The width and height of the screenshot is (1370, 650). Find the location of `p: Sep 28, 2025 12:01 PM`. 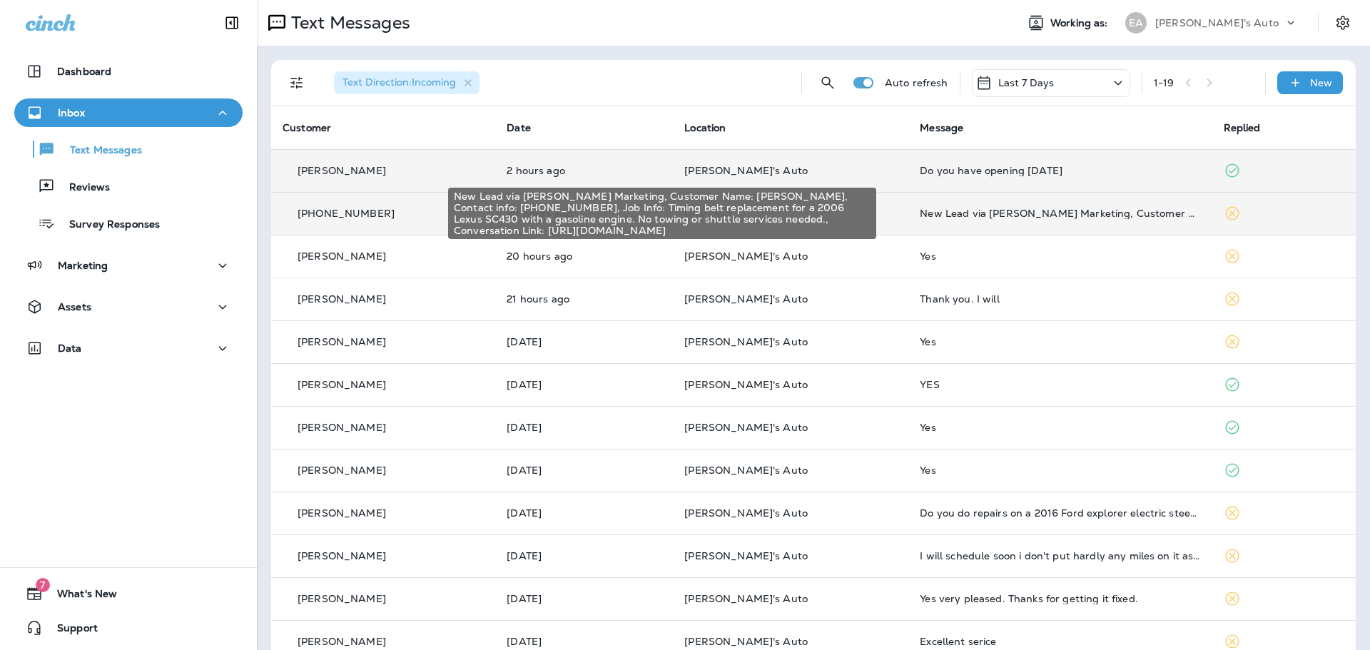

p: Sep 28, 2025 12:01 PM is located at coordinates (584, 427).